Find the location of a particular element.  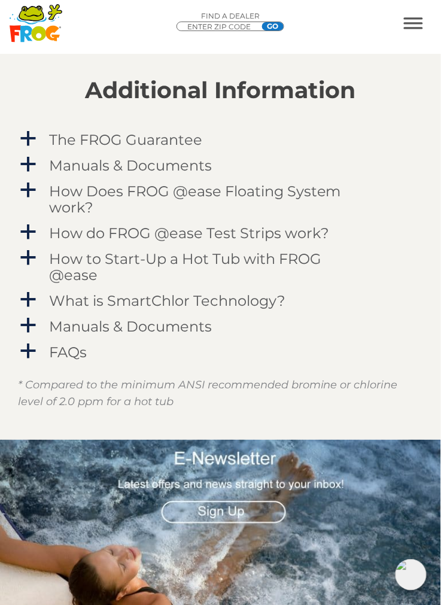

input: Zip Code Form is located at coordinates (222, 27).